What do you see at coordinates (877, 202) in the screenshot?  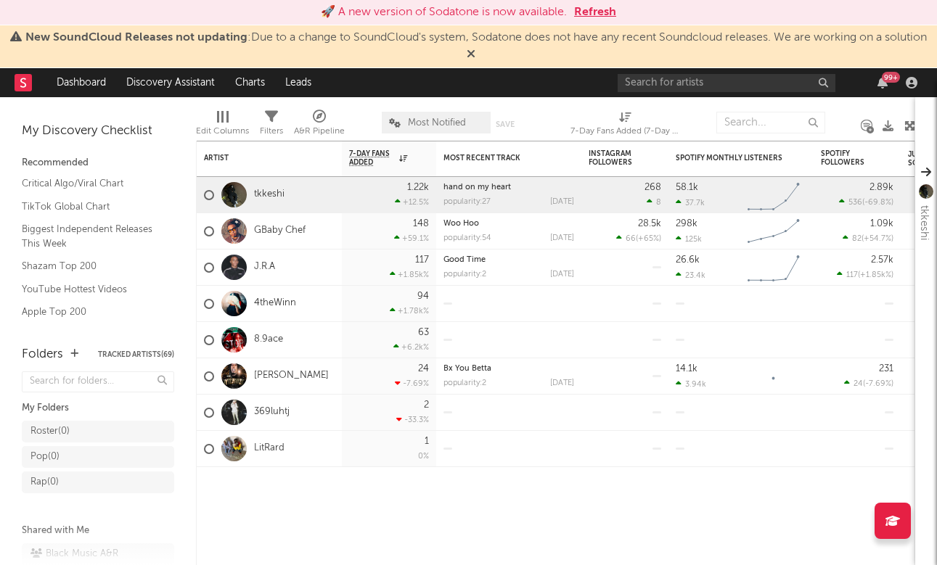 I see `span: -69.8 %` at bounding box center [877, 202].